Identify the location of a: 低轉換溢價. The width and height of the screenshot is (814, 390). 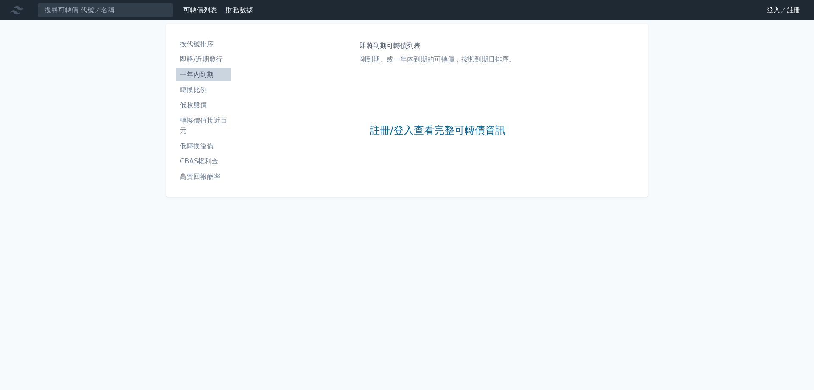
(204, 146).